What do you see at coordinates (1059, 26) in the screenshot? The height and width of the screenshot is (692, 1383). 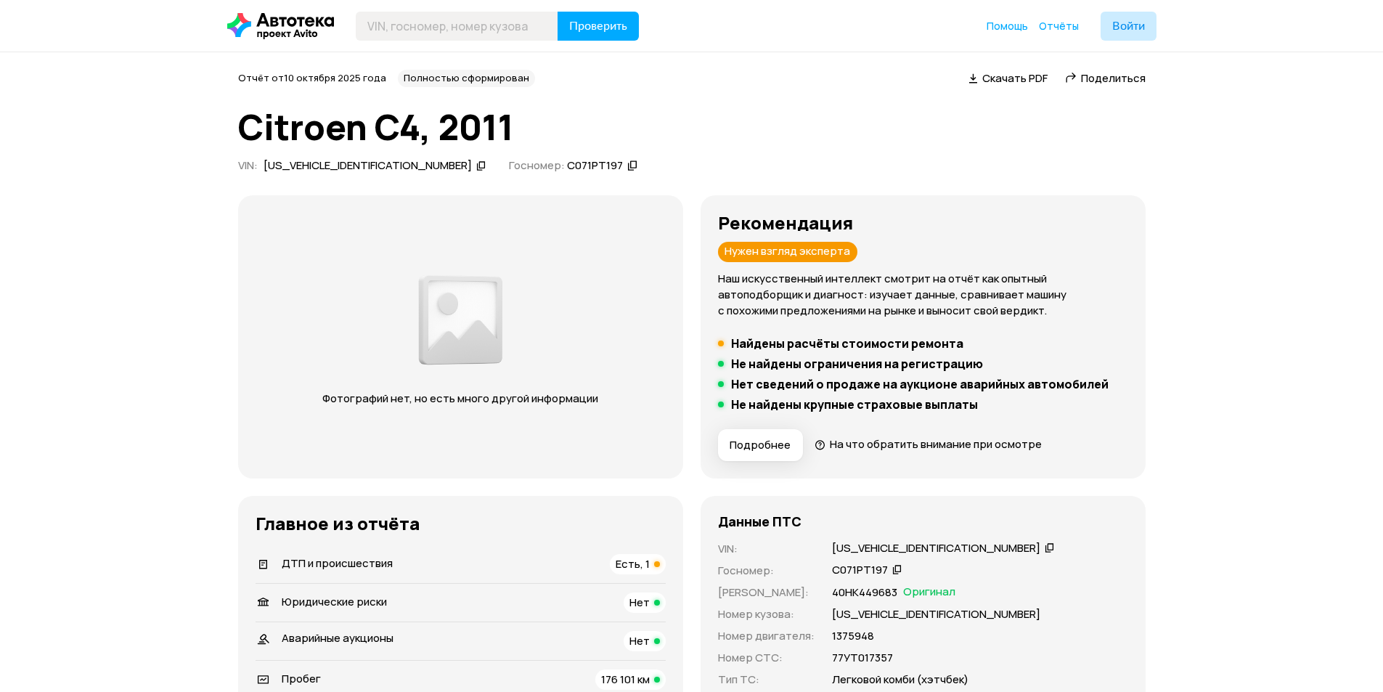 I see `a: Отчёты` at bounding box center [1059, 26].